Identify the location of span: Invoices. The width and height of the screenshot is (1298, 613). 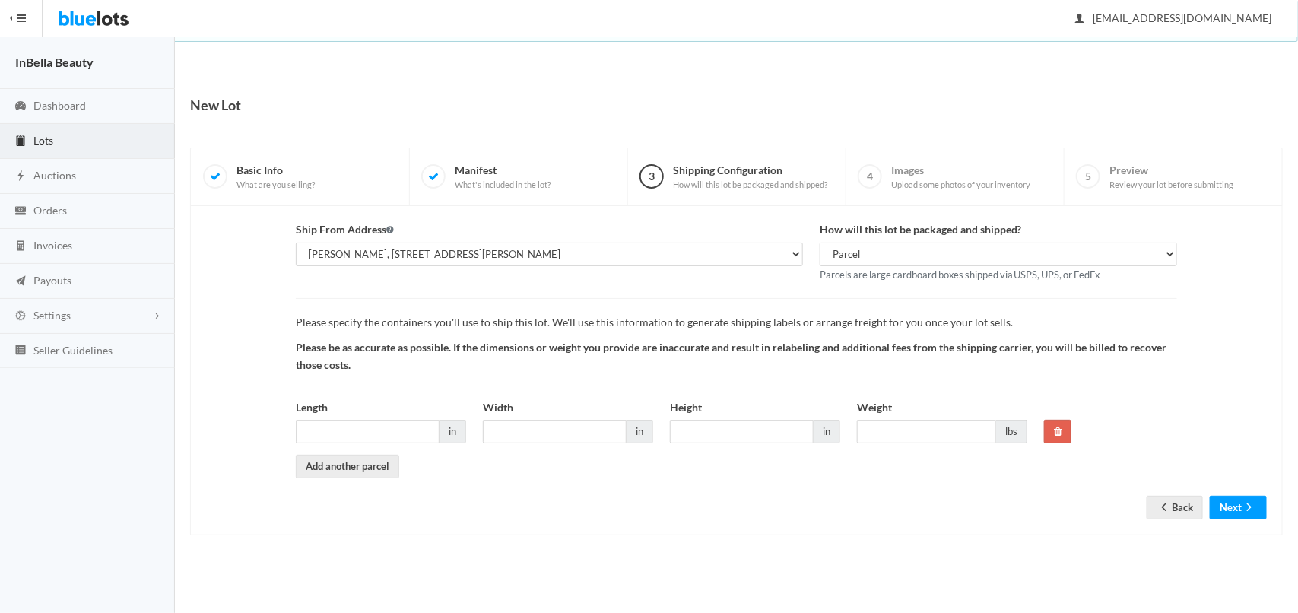
(52, 245).